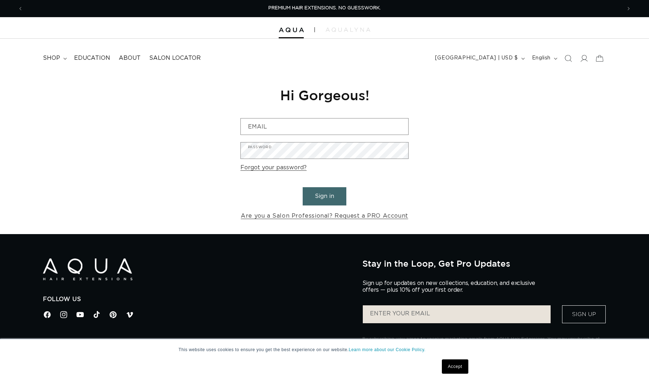 The width and height of the screenshot is (649, 383). What do you see at coordinates (484, 343) in the screenshot?
I see `p: By subscribing, you agree to receive marketing emails from AQUA Hair Extensions. You may unsubscr...` at bounding box center [484, 343].